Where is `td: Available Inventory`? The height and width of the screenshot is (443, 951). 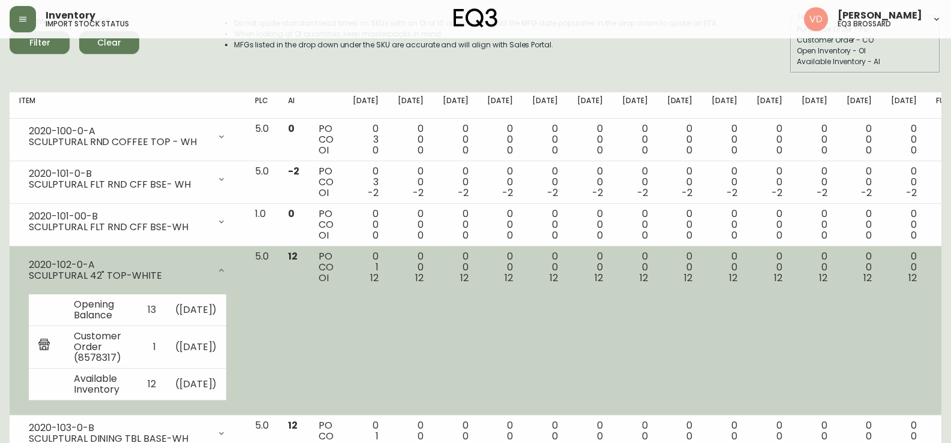
td: Available Inventory is located at coordinates (101, 384).